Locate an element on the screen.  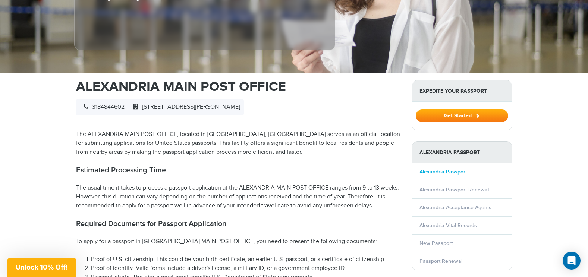
a: Get Started is located at coordinates (462, 116).